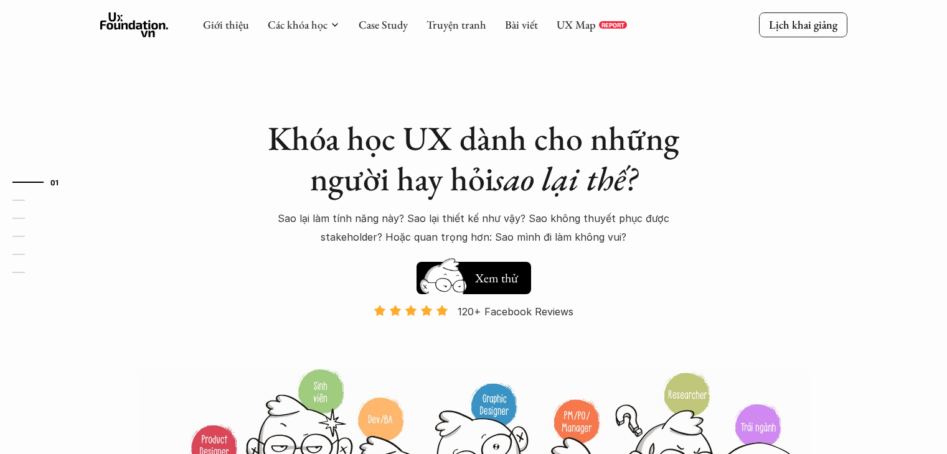  I want to click on a: Các khóa học, so click(298, 24).